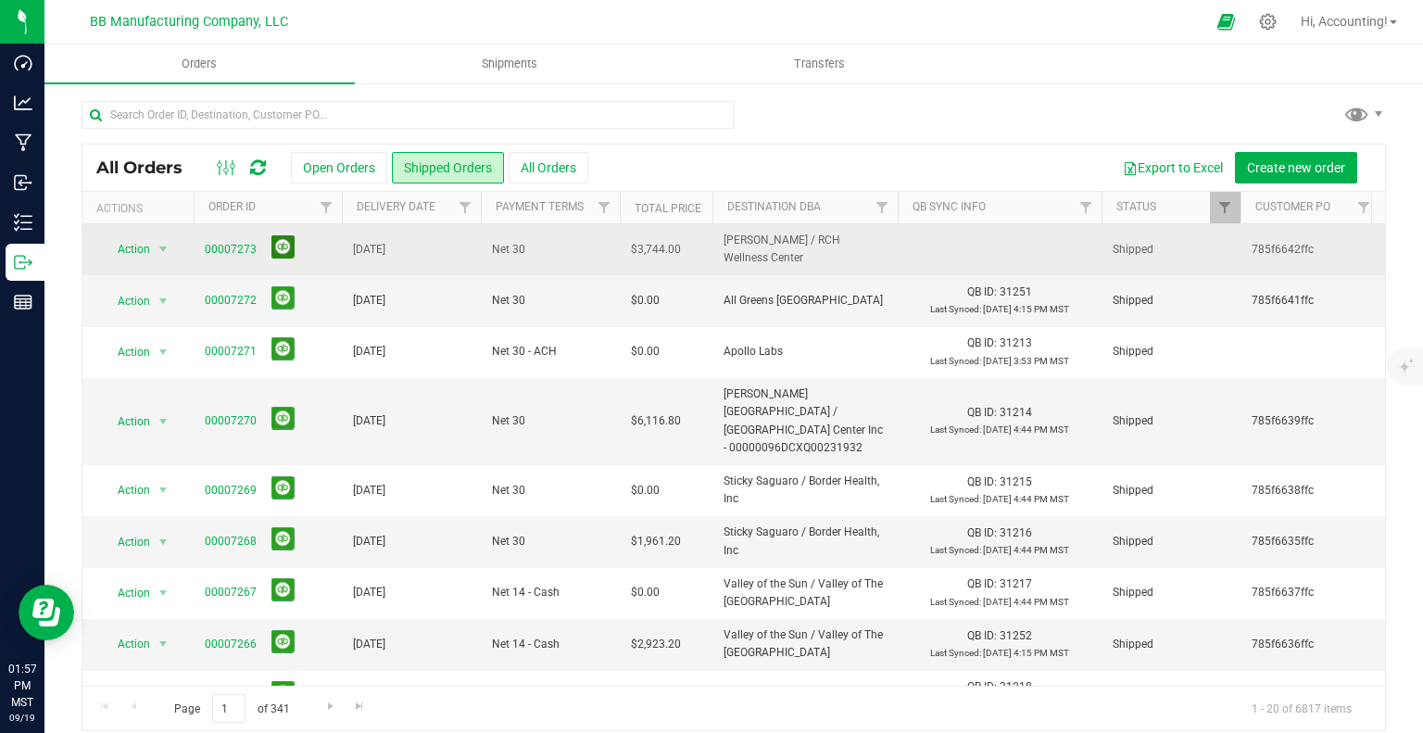  Describe the element at coordinates (231, 300) in the screenshot. I see `a: 00007272` at that location.